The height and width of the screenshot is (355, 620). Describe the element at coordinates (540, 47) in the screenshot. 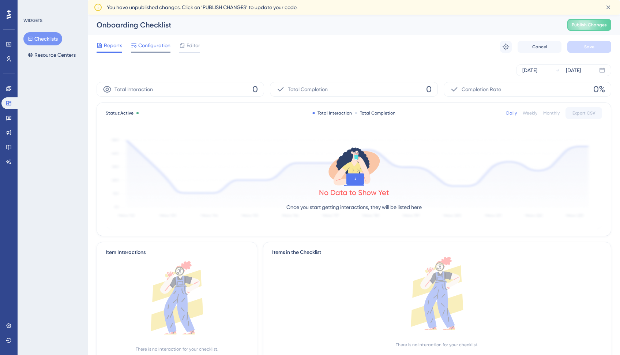

I see `button: Cancel` at that location.